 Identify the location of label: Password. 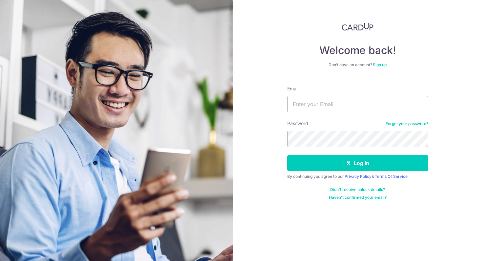
(298, 124).